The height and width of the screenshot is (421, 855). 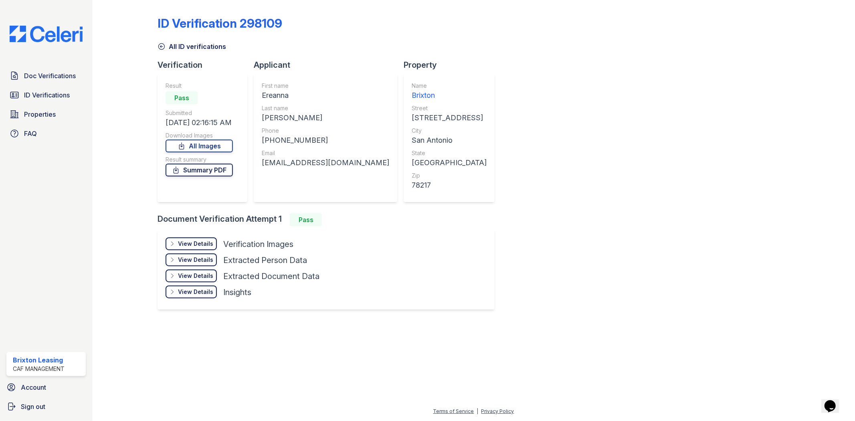 What do you see at coordinates (237, 292) in the screenshot?
I see `div: Insights` at bounding box center [237, 292].